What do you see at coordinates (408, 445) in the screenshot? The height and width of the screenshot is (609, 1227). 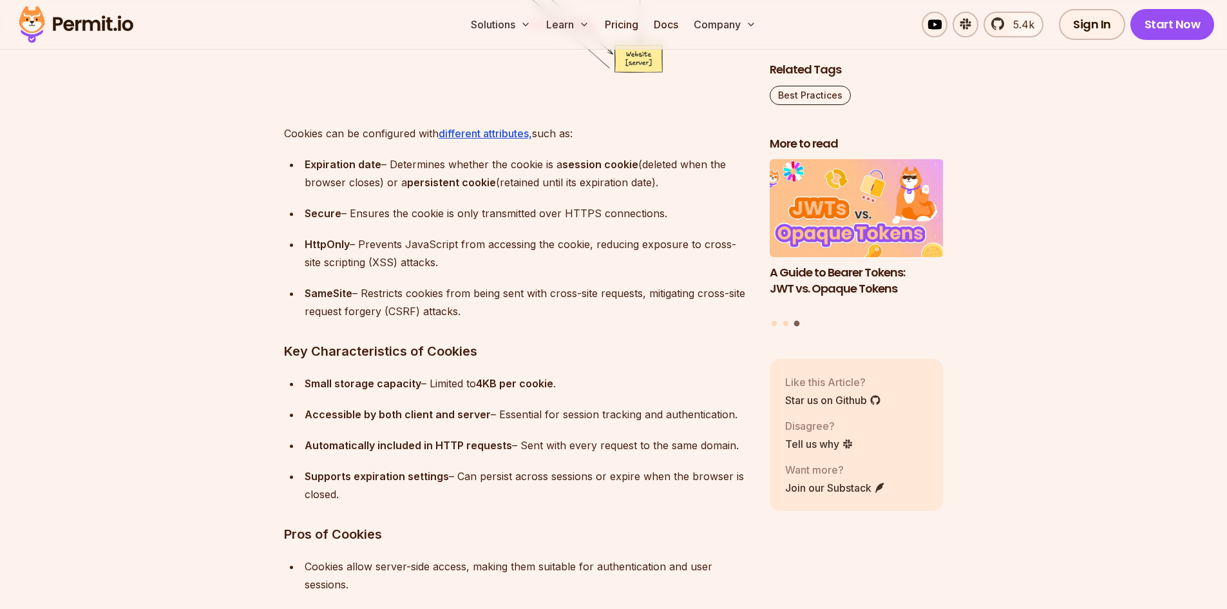 I see `strong: Automatically included in HTTP requests` at bounding box center [408, 445].